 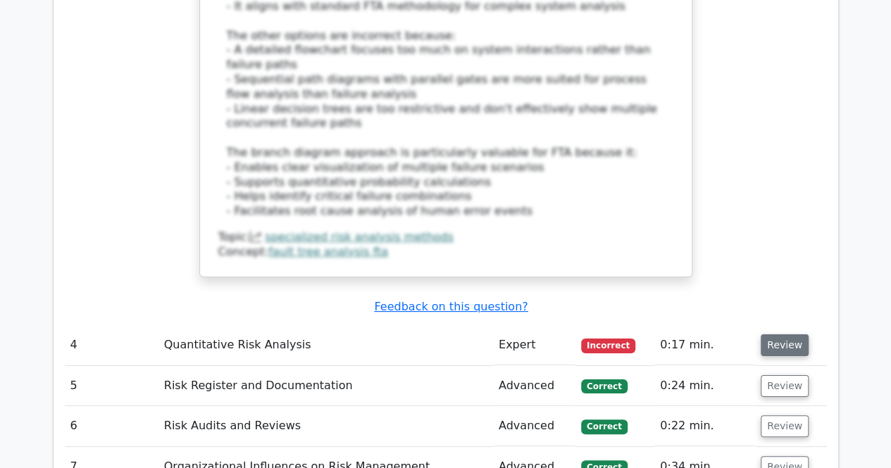 What do you see at coordinates (446, 252) in the screenshot?
I see `div: Concept:` at bounding box center [446, 252].